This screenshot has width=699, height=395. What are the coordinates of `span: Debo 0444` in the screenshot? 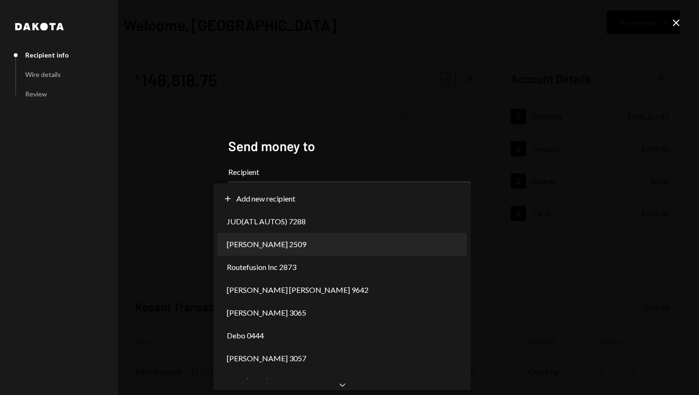 It's located at (245, 336).